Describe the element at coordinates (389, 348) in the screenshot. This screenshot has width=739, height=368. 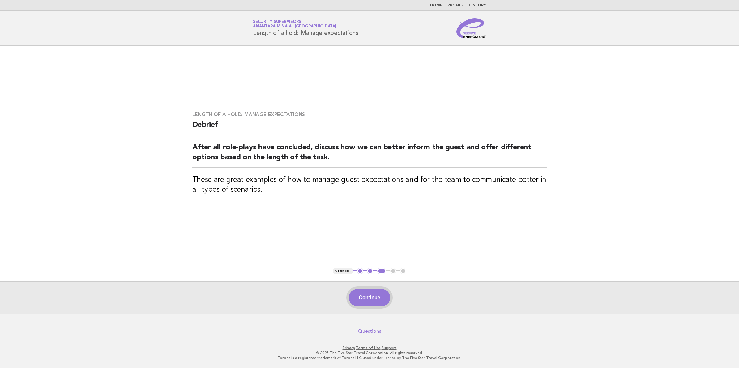
I see `a: Support` at that location.